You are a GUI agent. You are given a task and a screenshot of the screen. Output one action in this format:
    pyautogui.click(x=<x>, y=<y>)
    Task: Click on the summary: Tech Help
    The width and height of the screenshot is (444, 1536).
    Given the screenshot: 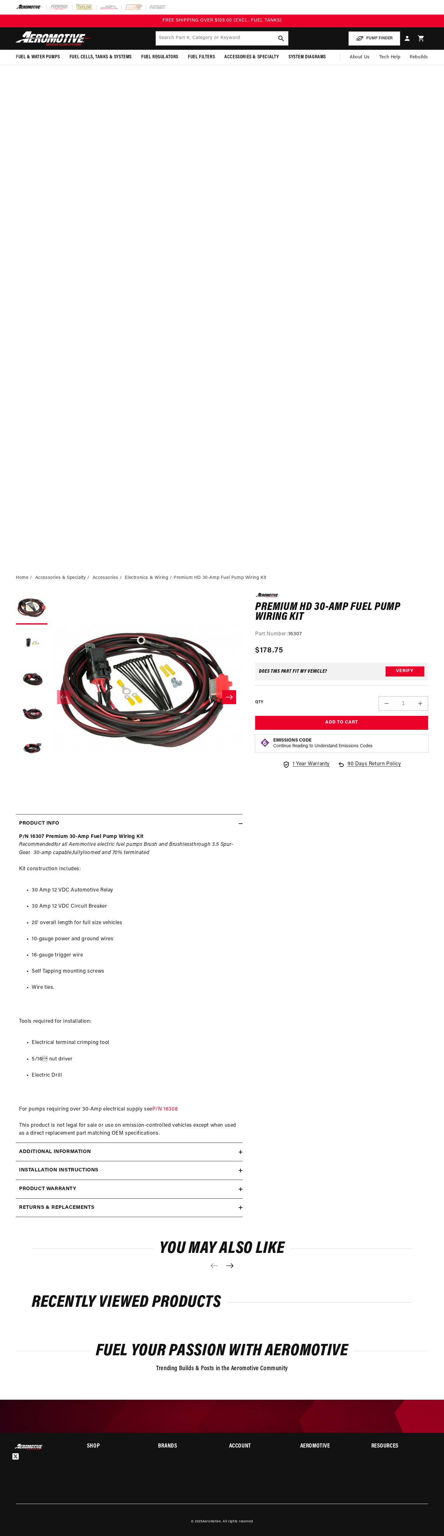 What is the action you would take?
    pyautogui.click(x=389, y=57)
    